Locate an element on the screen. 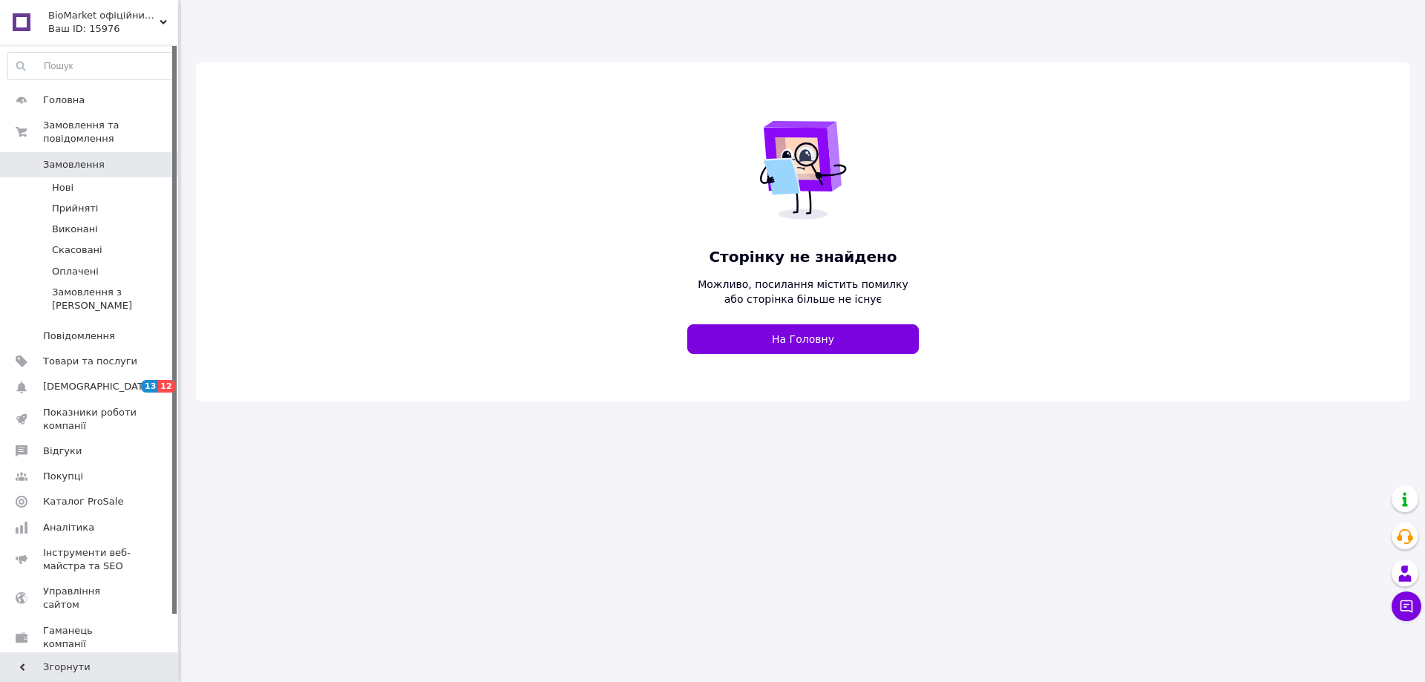 The width and height of the screenshot is (1425, 682). span: Головна is located at coordinates (64, 100).